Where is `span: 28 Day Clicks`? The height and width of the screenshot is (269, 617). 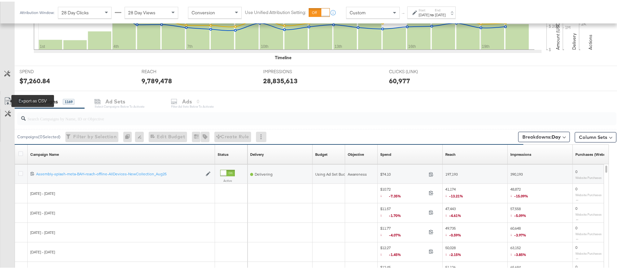
span: 28 Day Clicks is located at coordinates (75, 11).